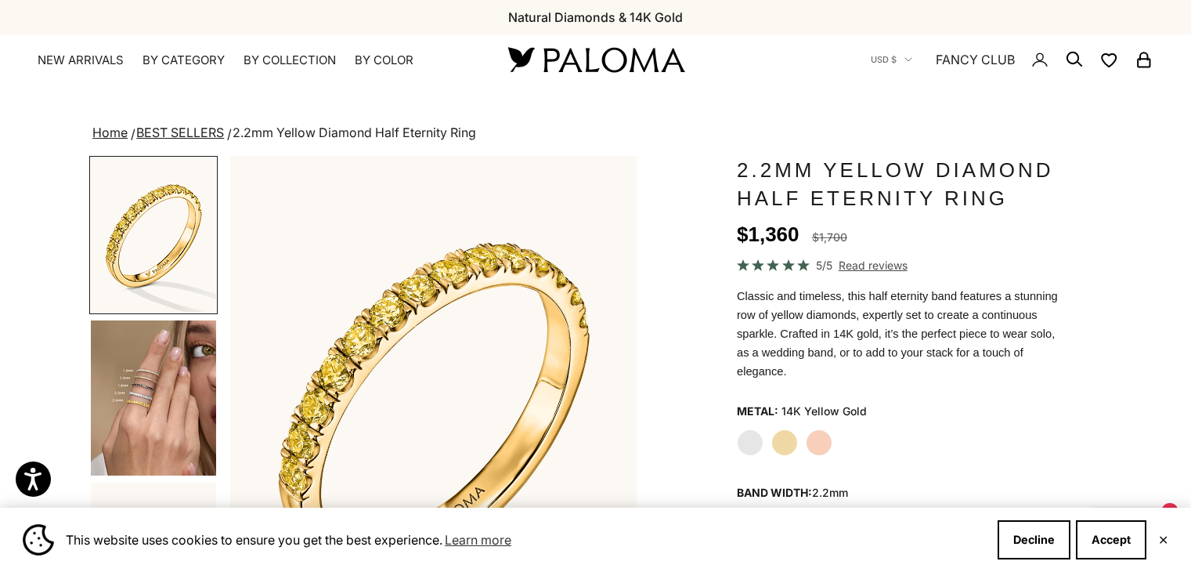 This screenshot has width=1191, height=572. Describe the element at coordinates (595, 17) in the screenshot. I see `p: Natural Diamonds & 14K Gold` at that location.